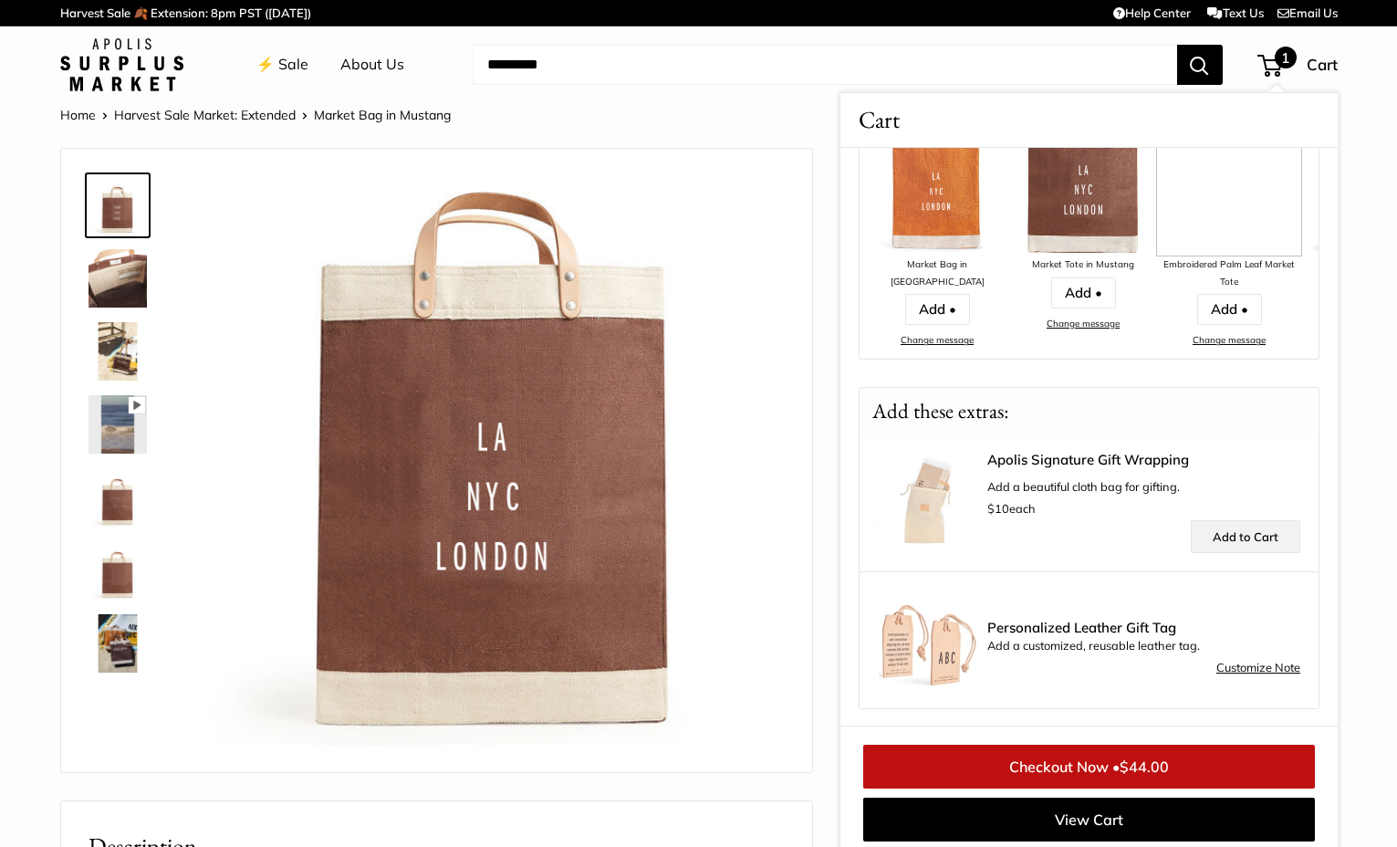  Describe the element at coordinates (118, 497) in the screenshot. I see `a: description_Seal of authenticity printed on the backside of every bag.` at that location.